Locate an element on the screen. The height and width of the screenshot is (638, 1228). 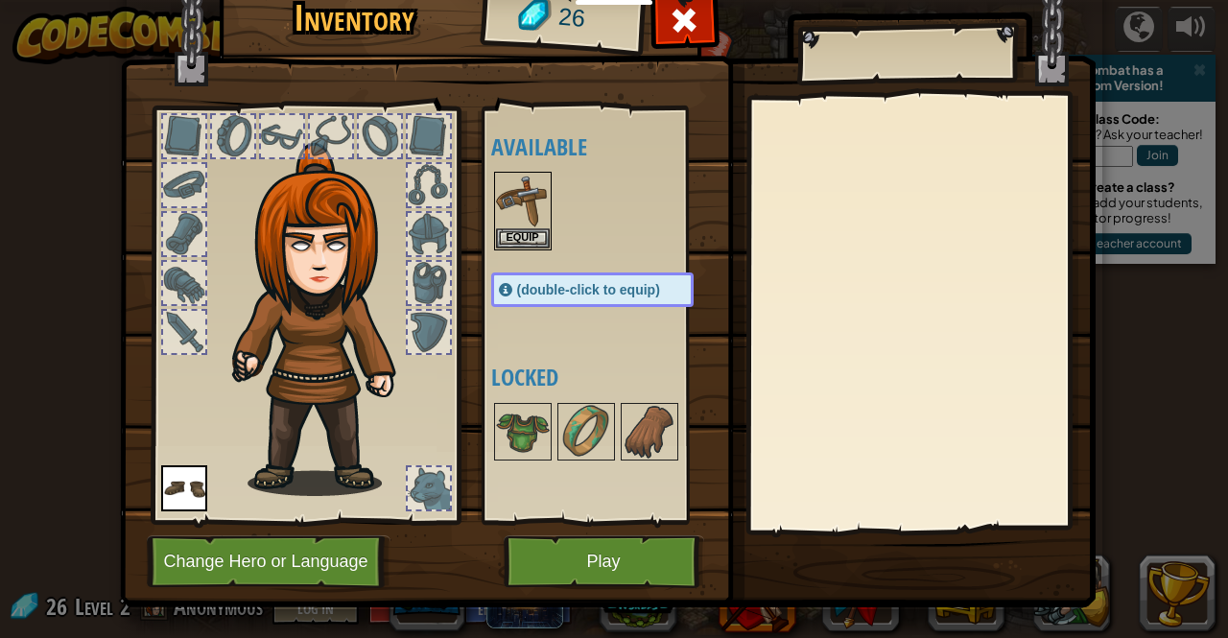
button: Play is located at coordinates (603, 561).